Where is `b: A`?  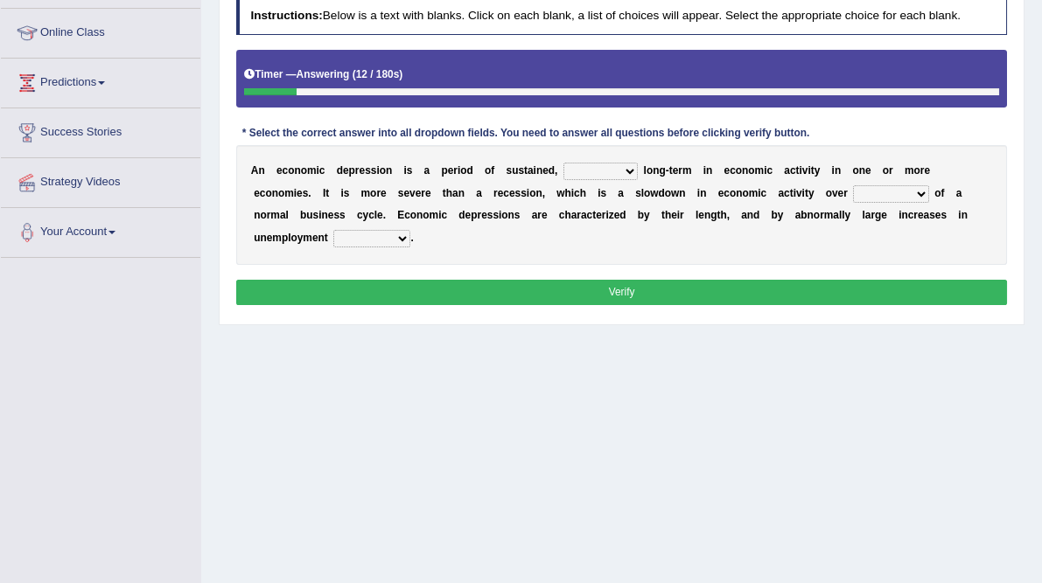 b: A is located at coordinates (254, 171).